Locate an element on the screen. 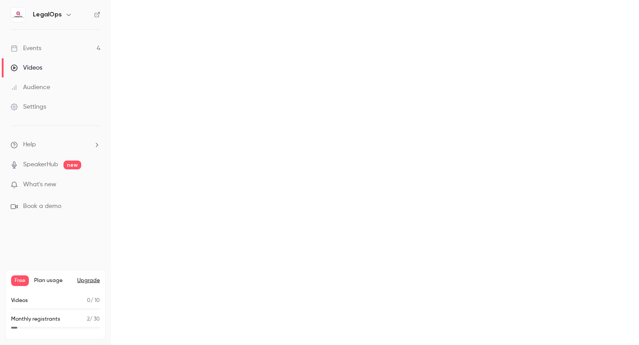  div: Events is located at coordinates (26, 48).